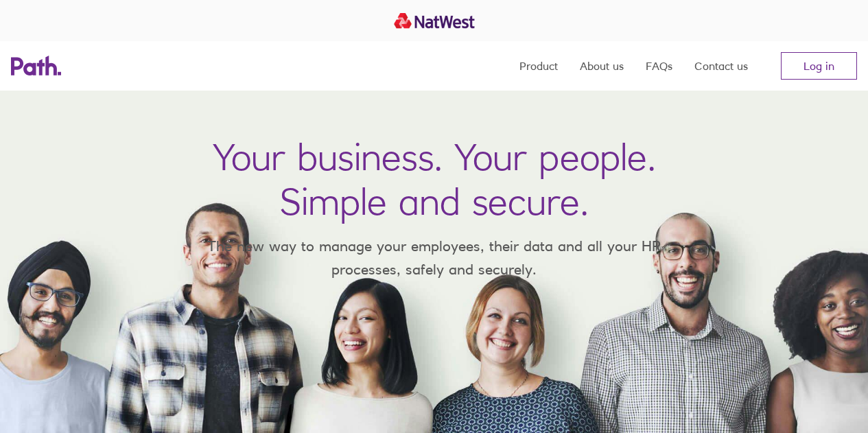  I want to click on a: FAQs, so click(659, 66).